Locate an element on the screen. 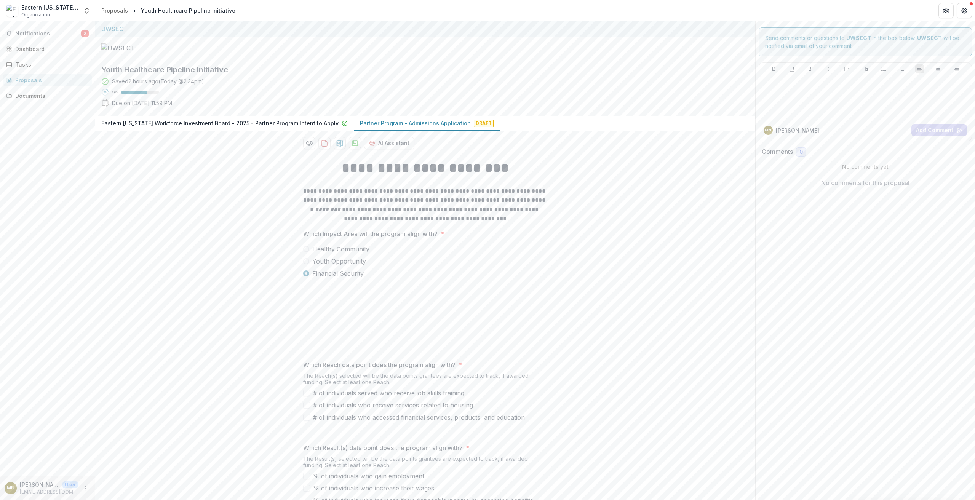 The image size is (975, 500). button: Add Comment is located at coordinates (939, 130).